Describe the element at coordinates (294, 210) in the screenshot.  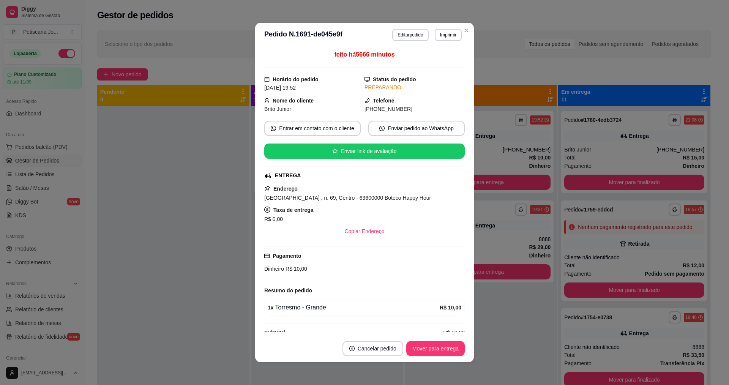
I see `strong: Taxa de entrega` at that location.